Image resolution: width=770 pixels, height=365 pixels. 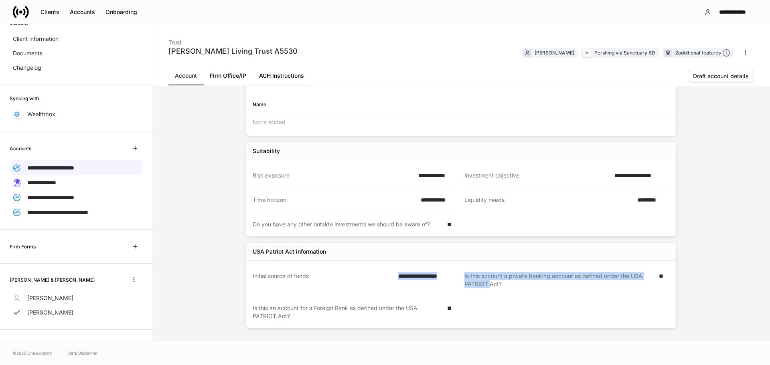 I want to click on button: Accounts, so click(x=82, y=12).